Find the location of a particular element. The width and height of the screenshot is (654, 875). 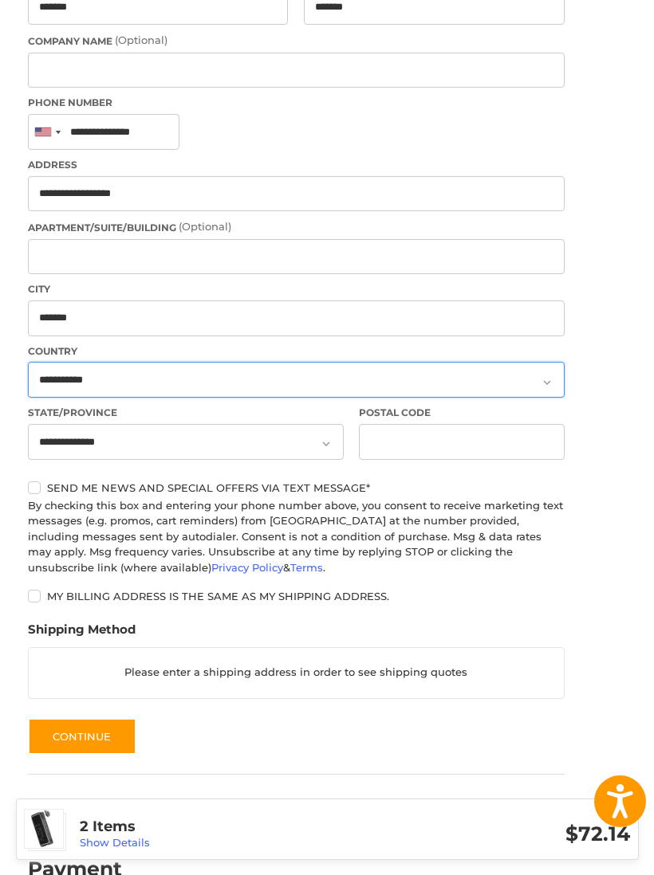

label: Company Name is located at coordinates (296, 41).